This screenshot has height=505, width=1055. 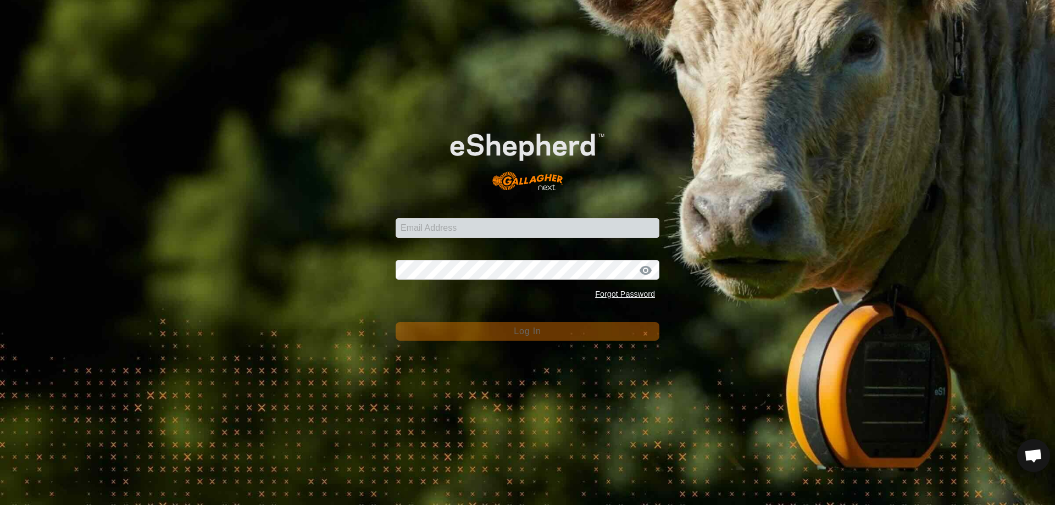 I want to click on div: Open chat, so click(x=1033, y=455).